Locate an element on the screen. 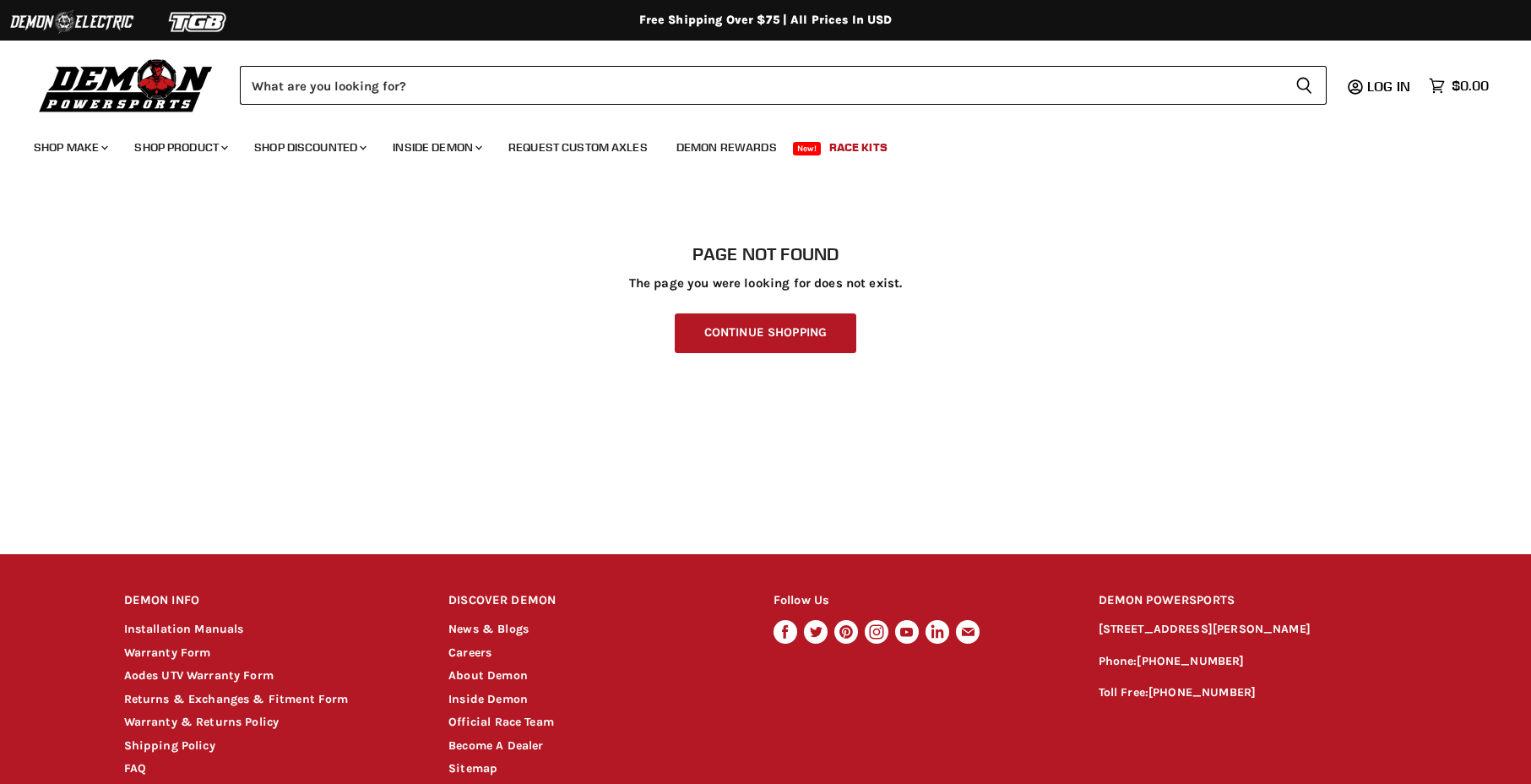 The image size is (1531, 784). img: Demon Powersports is located at coordinates (126, 84).